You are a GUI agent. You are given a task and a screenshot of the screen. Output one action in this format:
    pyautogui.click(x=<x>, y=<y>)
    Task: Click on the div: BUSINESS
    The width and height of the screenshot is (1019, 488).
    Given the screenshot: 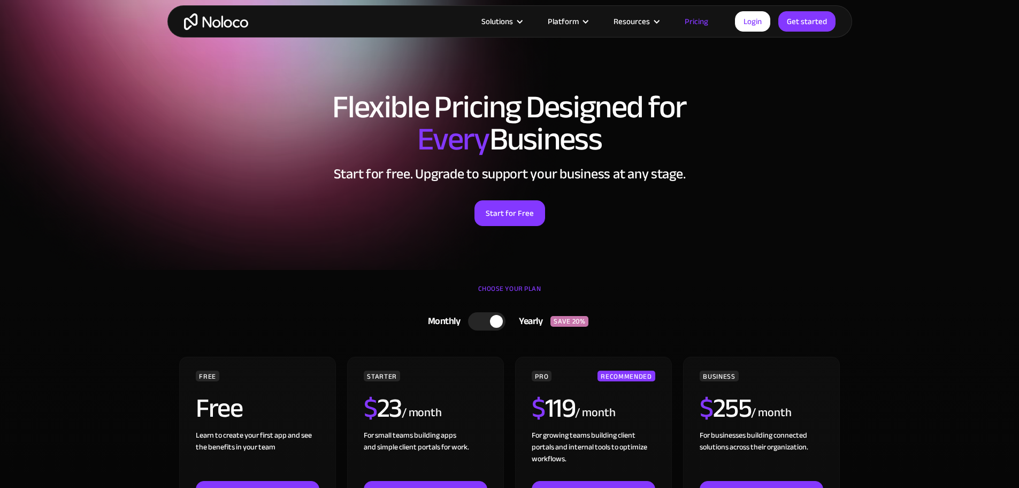 What is the action you would take?
    pyautogui.click(x=719, y=376)
    